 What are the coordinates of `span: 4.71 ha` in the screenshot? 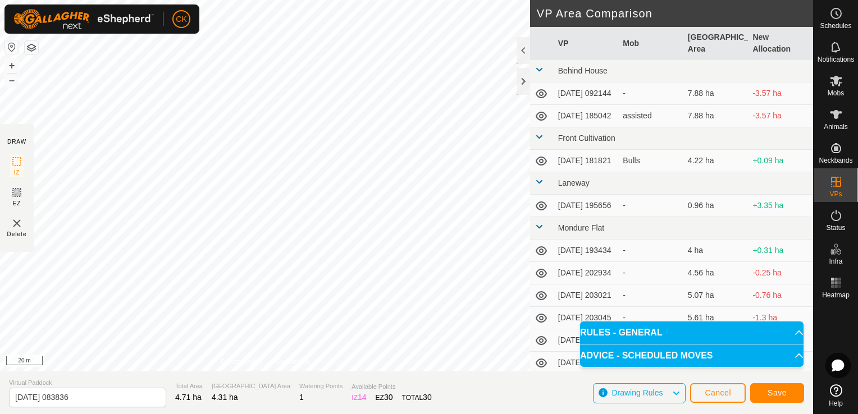 It's located at (188, 397).